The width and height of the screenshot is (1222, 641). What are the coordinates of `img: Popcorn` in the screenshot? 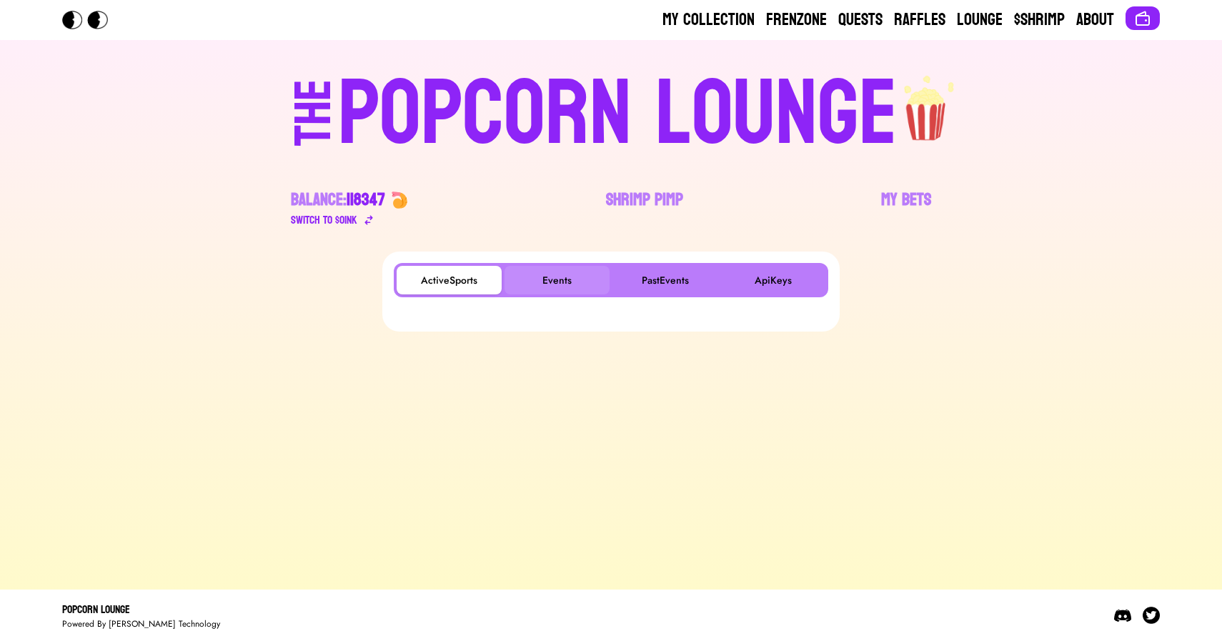 It's located at (91, 20).